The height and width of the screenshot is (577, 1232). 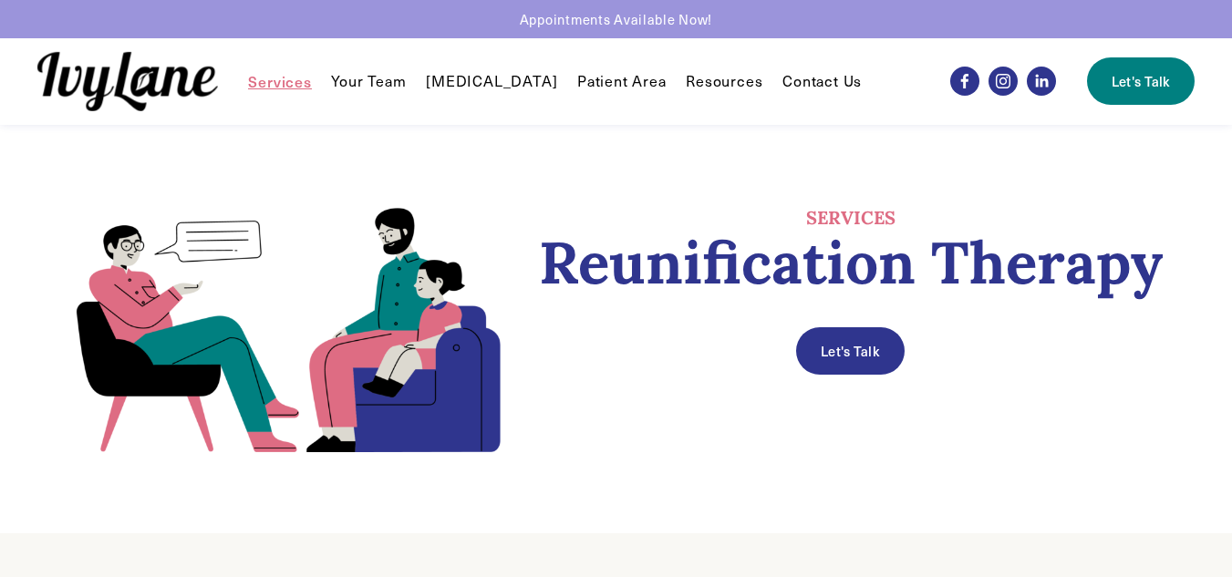 I want to click on a: Contact Us, so click(x=822, y=81).